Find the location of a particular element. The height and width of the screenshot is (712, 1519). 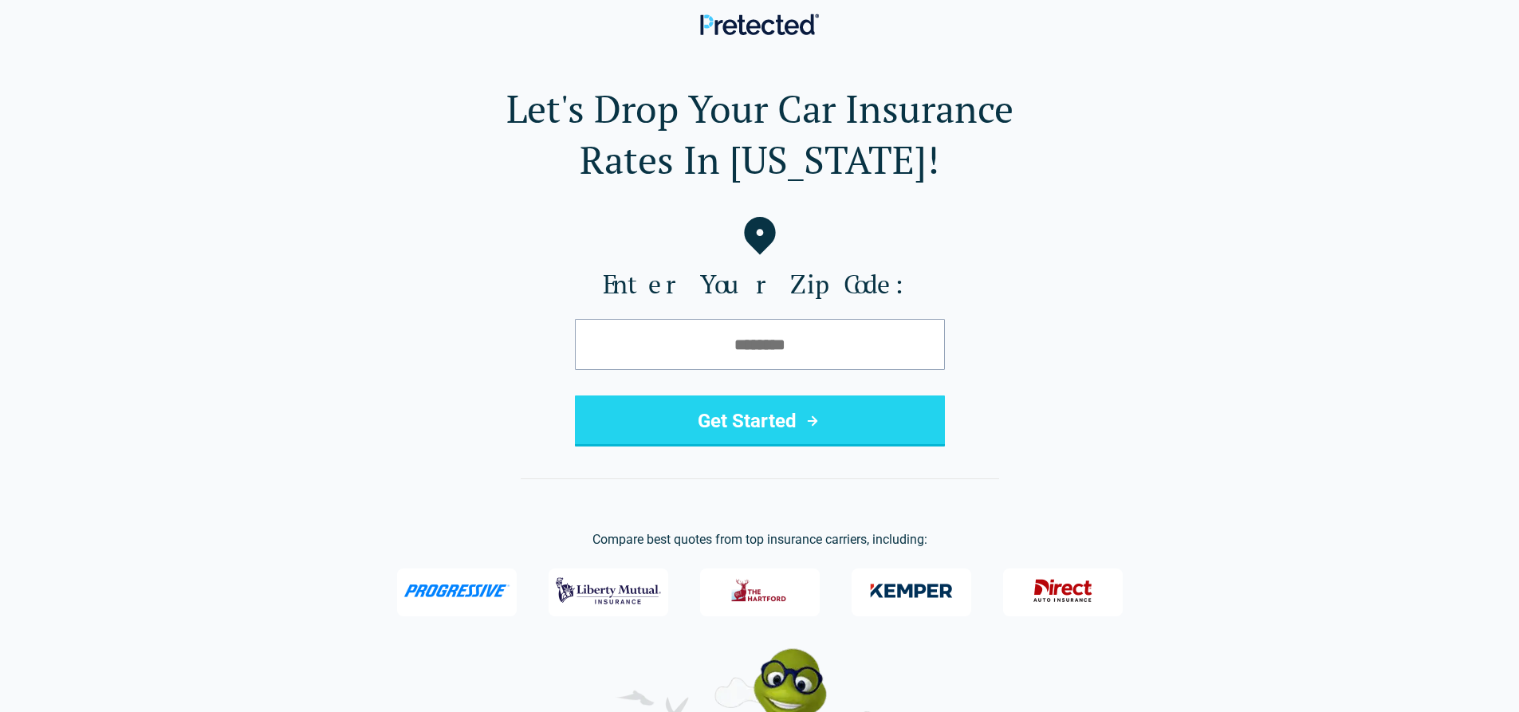

img: Kemper is located at coordinates (911, 591).